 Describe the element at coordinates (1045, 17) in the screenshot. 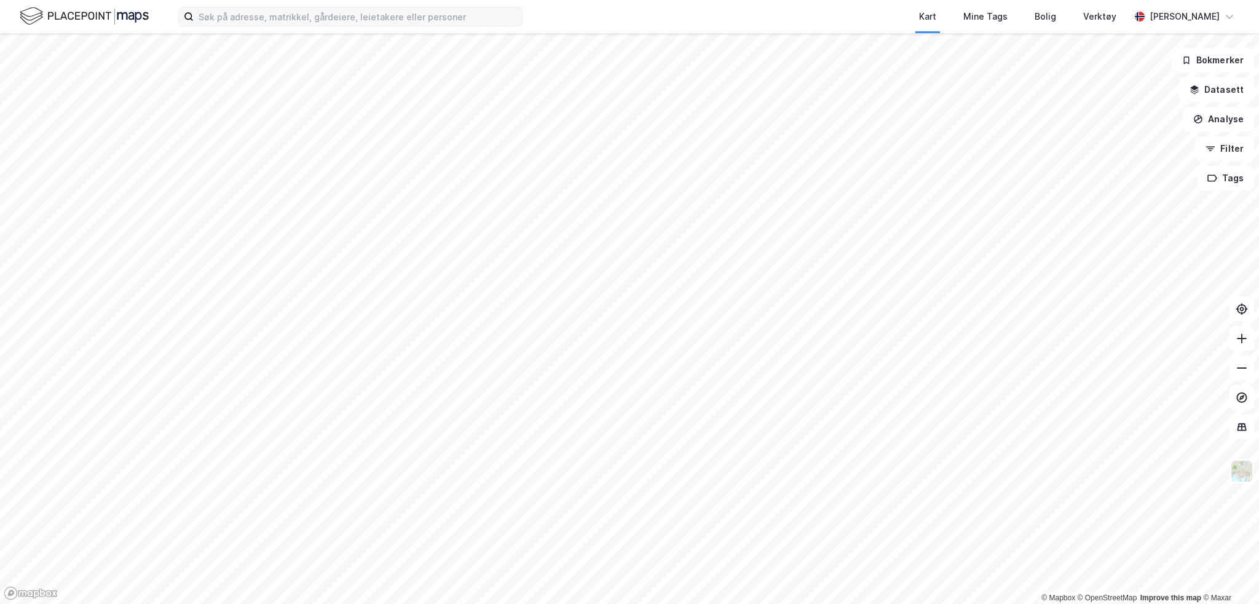

I see `div: Bolig` at that location.